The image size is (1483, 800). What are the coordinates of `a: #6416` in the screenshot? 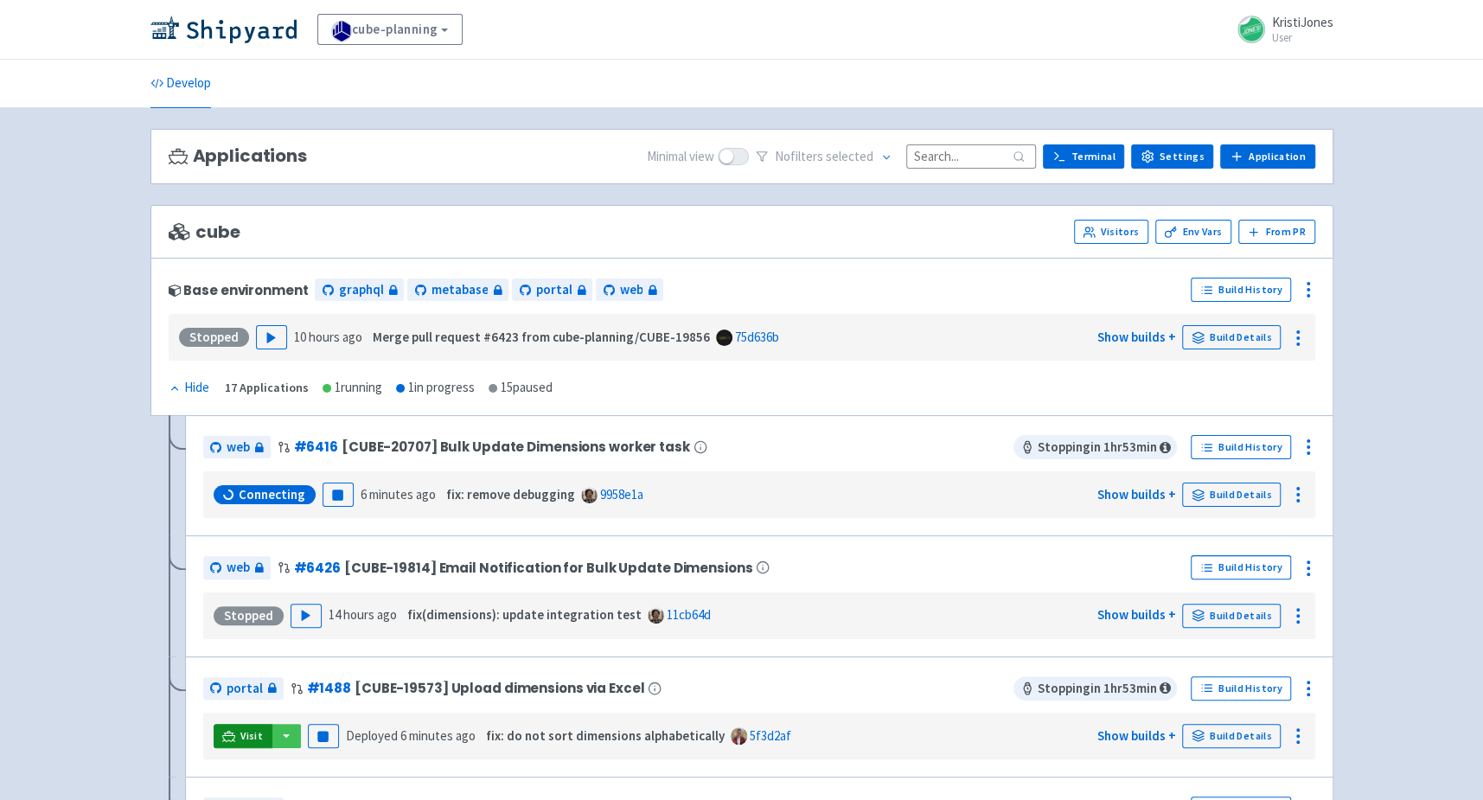 It's located at (316, 446).